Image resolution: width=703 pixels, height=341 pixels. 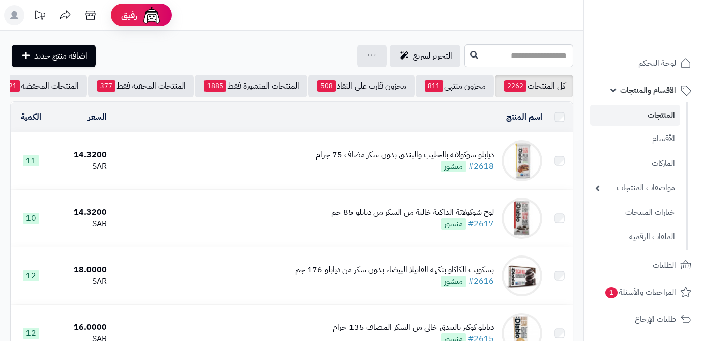 What do you see at coordinates (643, 292) in the screenshot?
I see `a: المراجعات والأسئلة1` at bounding box center [643, 292].